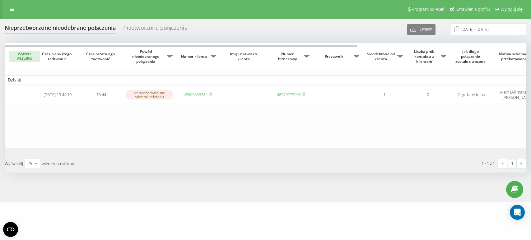 This screenshot has height=240, width=531. Describe the element at coordinates (195, 57) in the screenshot. I see `span: Numer klienta` at that location.